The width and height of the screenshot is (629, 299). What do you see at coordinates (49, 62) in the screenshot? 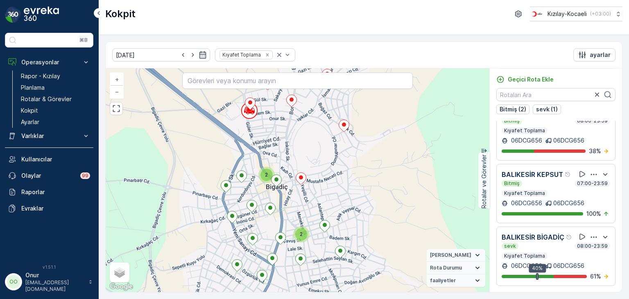
I see `button: Operasyonlar` at bounding box center [49, 62].